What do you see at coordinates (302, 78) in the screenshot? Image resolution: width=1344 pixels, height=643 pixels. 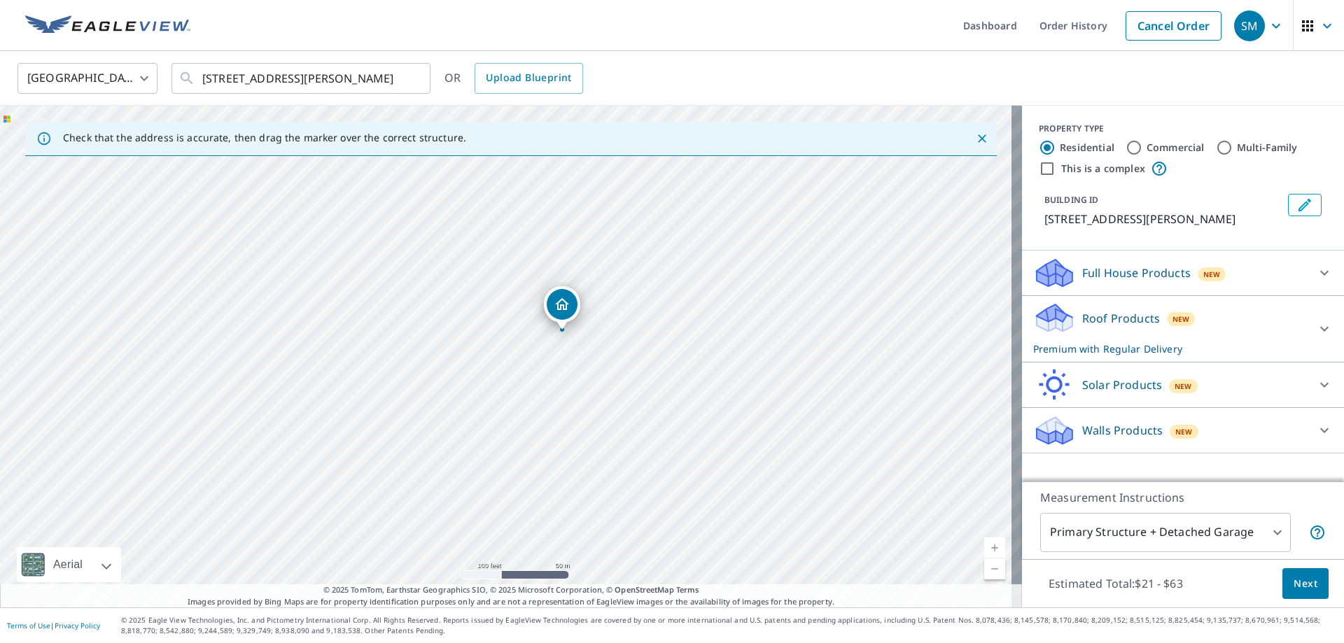 I see `input: Search by address or latitude-longitude` at bounding box center [302, 78].